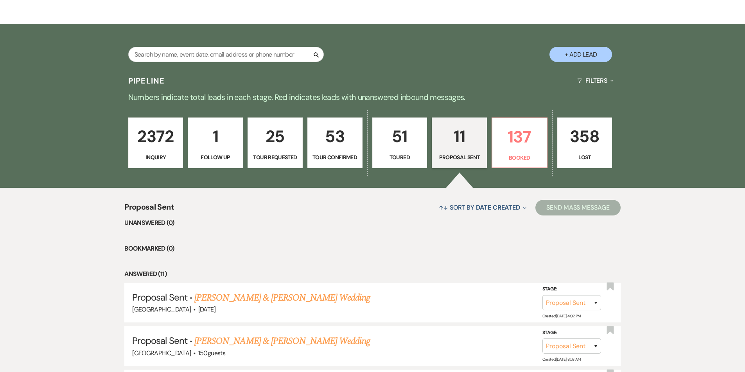 The image size is (745, 372). Describe the element at coordinates (482, 208) in the screenshot. I see `button: Sort By Date Created` at that location.